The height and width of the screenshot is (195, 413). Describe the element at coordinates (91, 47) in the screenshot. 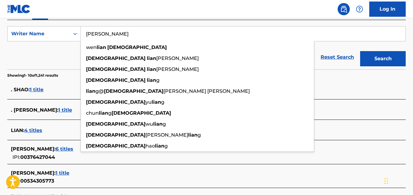

I see `span: wen` at that location.